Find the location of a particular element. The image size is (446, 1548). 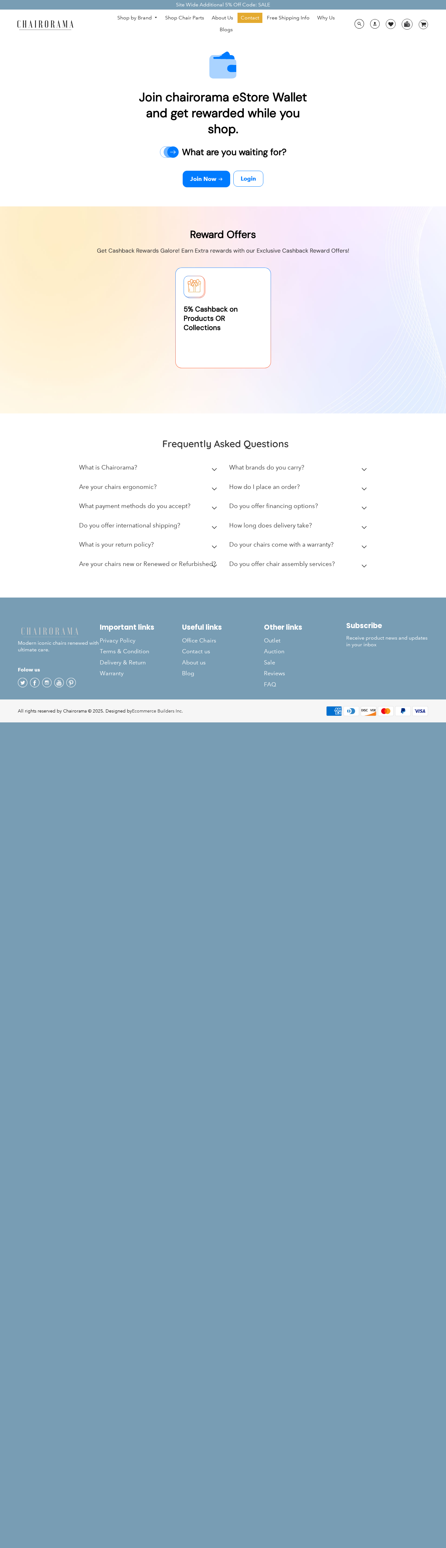

h2: Do your chairs come with a warranty? is located at coordinates (281, 544).